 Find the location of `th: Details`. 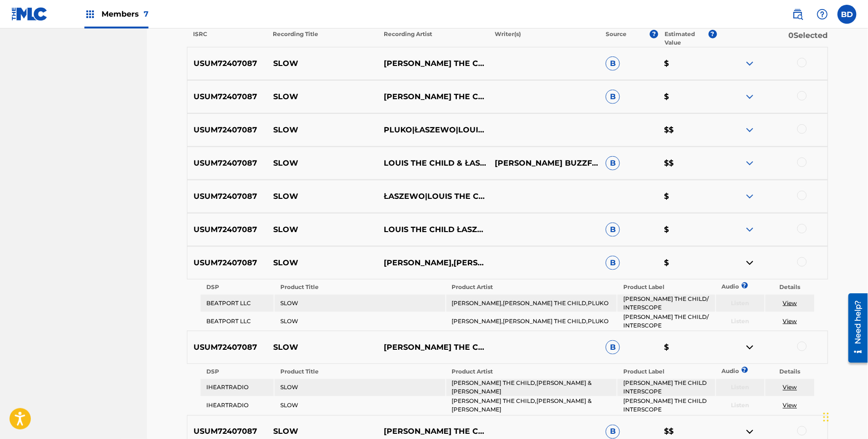

th: Details is located at coordinates (790, 371).